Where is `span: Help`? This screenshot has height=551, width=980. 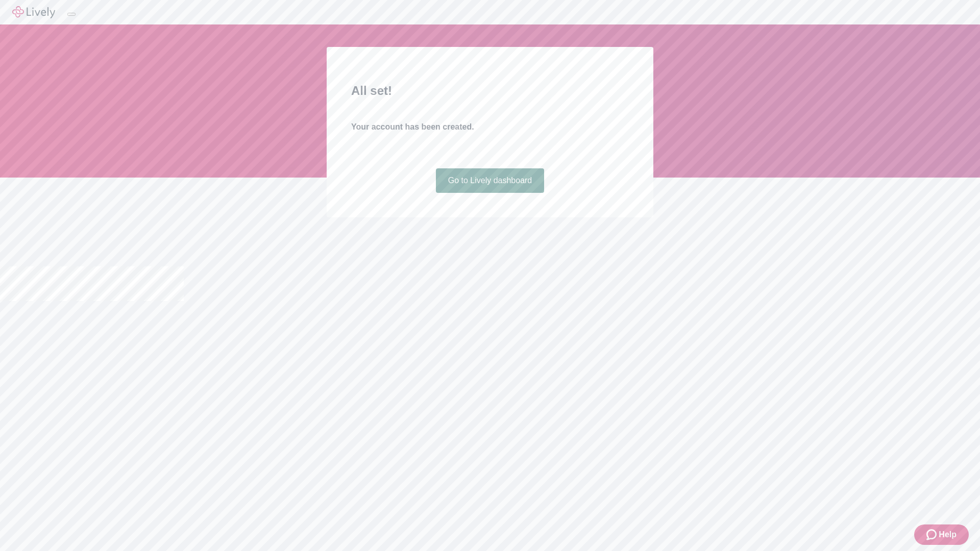
span: Help is located at coordinates (947, 535).